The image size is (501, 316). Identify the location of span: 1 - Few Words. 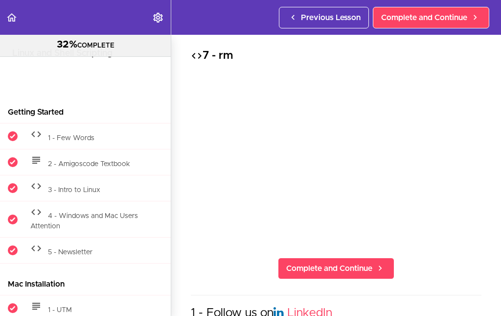
(71, 138).